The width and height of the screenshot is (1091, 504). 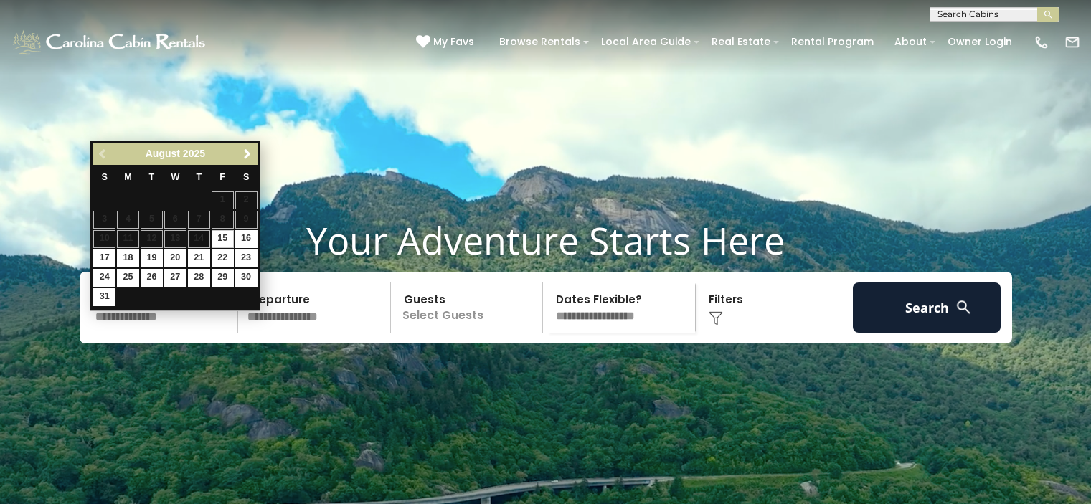 What do you see at coordinates (199, 177) in the screenshot?
I see `span: Thursday` at bounding box center [199, 177].